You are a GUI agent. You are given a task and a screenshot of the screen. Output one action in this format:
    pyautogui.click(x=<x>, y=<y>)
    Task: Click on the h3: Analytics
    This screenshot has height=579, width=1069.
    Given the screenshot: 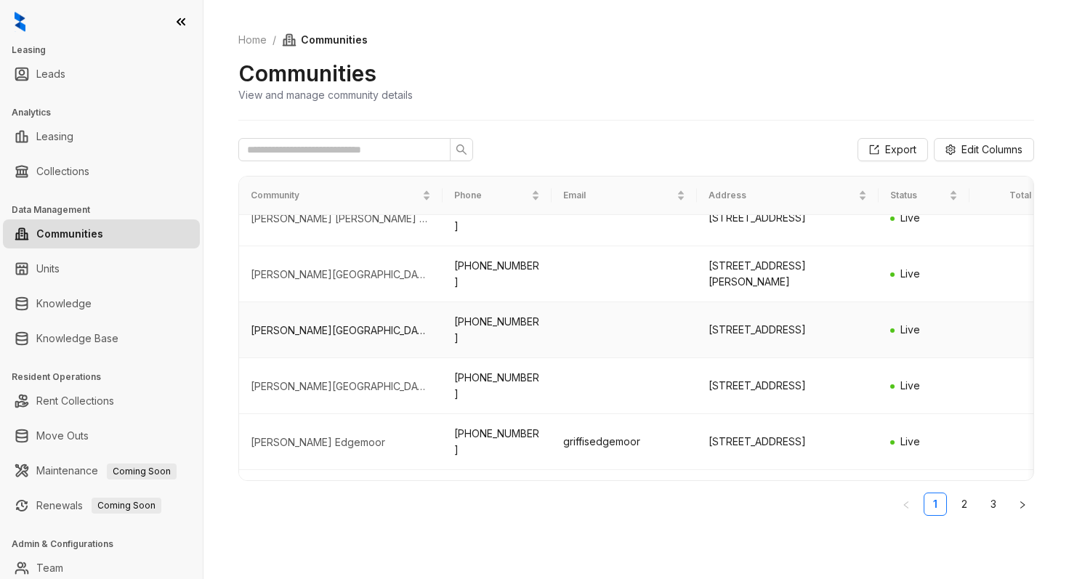 What is the action you would take?
    pyautogui.click(x=107, y=113)
    